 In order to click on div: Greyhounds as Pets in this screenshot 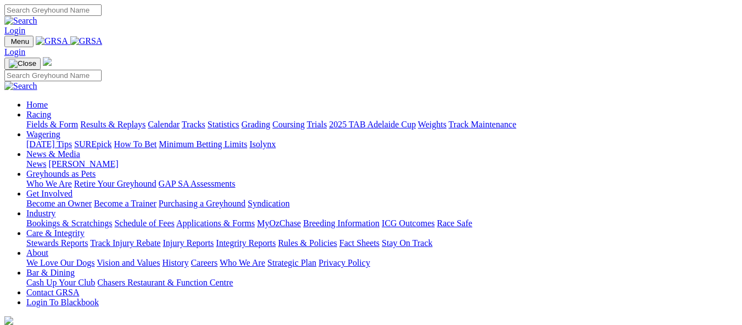, I will do `click(382, 184)`.